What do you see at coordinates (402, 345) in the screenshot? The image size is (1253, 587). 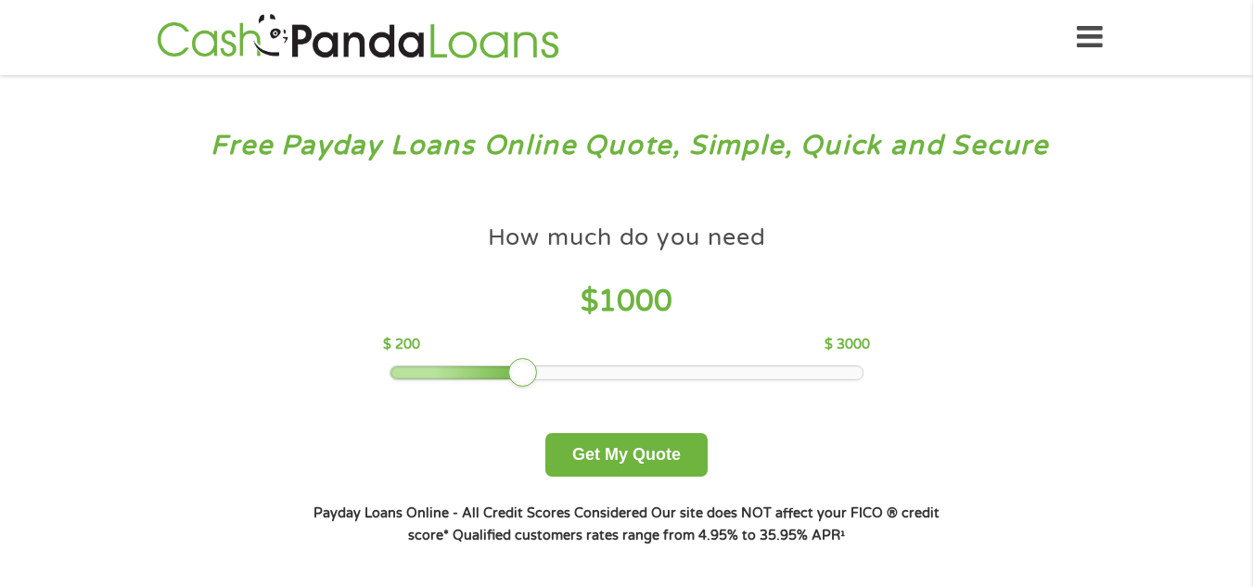 I see `p: $ 200` at bounding box center [402, 345].